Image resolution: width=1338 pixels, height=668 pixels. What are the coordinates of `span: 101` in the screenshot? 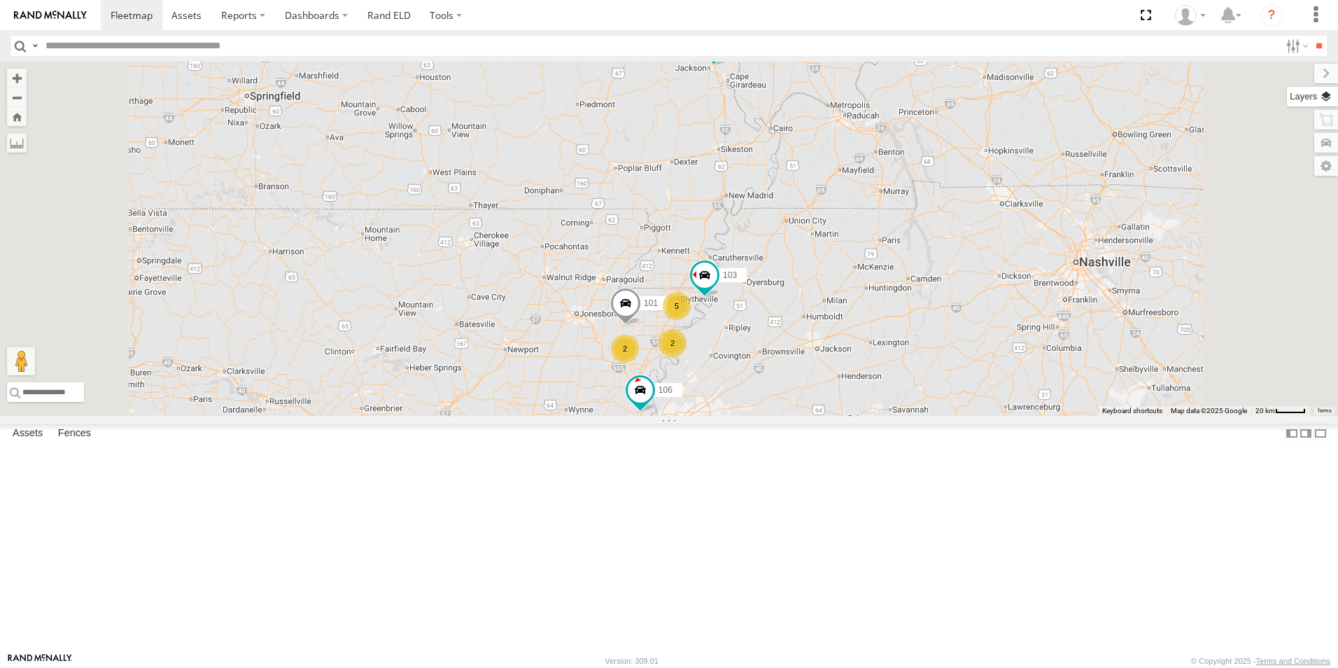 It's located at (651, 304).